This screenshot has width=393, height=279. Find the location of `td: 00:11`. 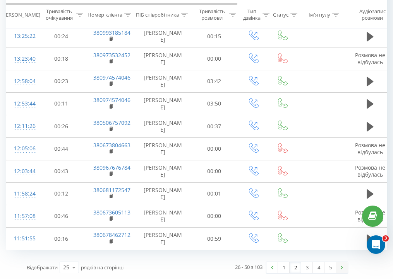

td: 00:11 is located at coordinates (61, 104).